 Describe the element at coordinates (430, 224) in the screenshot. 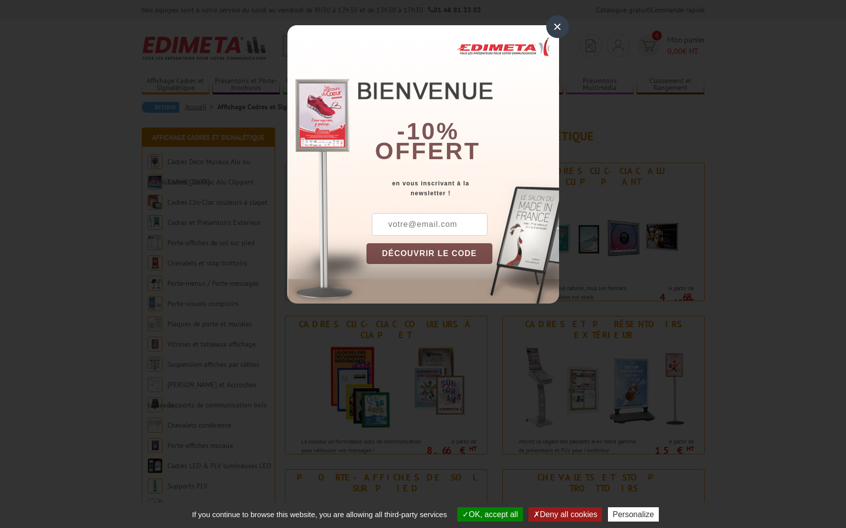

I see `input: votre@email.com` at that location.